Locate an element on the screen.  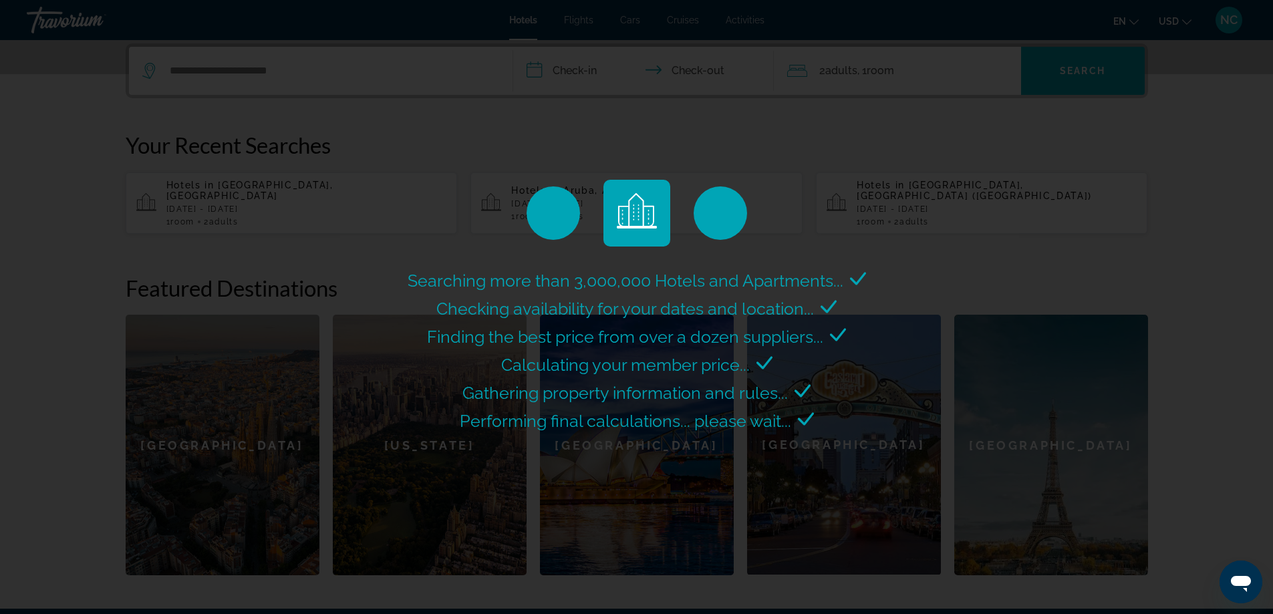
span: Checking availability for your dates and location... is located at coordinates (625, 309).